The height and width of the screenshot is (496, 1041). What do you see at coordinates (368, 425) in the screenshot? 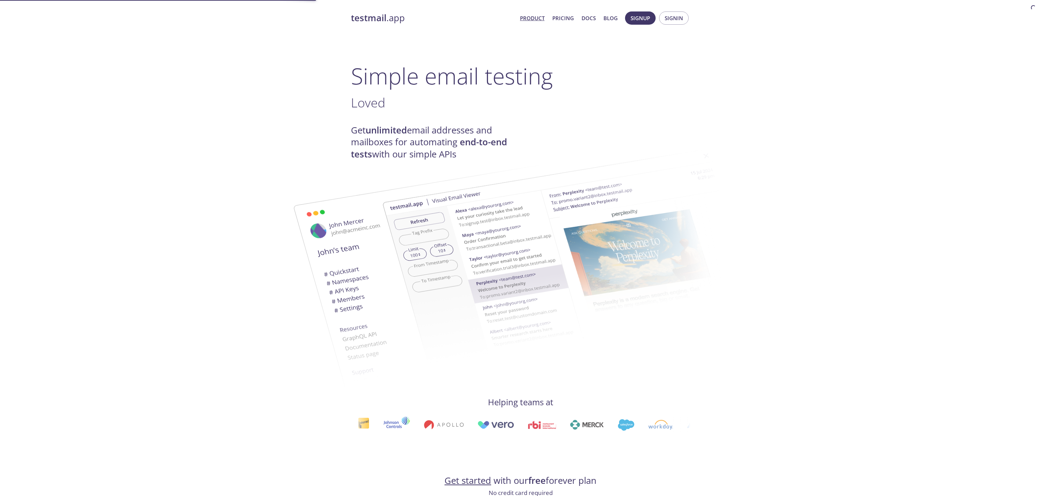
I see `img: johnsoncontrols` at bounding box center [368, 425].